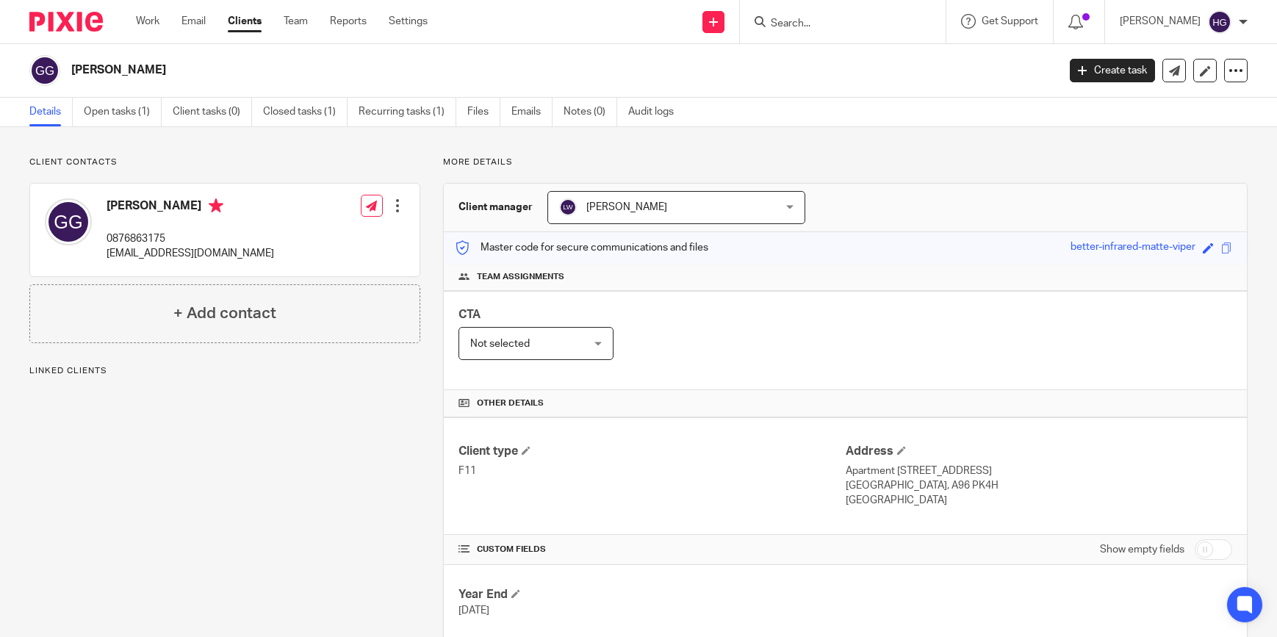 This screenshot has height=637, width=1277. I want to click on p: More details, so click(845, 162).